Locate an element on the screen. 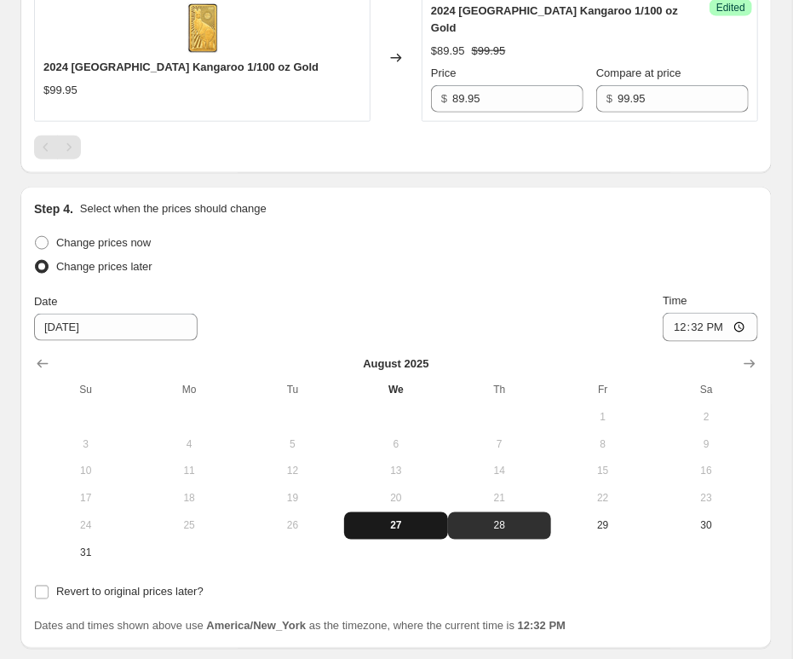  span: Dates and times shown above use as the timezone, where the current time is is located at coordinates (300, 626).